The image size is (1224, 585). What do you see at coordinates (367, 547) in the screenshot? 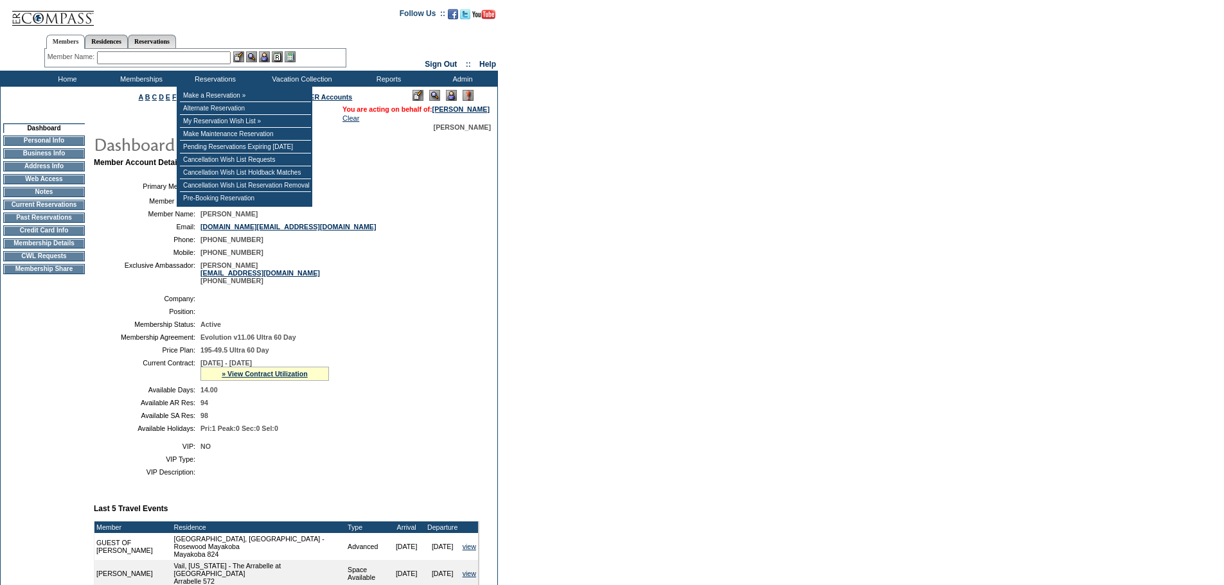
I see `td: Advanced` at bounding box center [367, 547].